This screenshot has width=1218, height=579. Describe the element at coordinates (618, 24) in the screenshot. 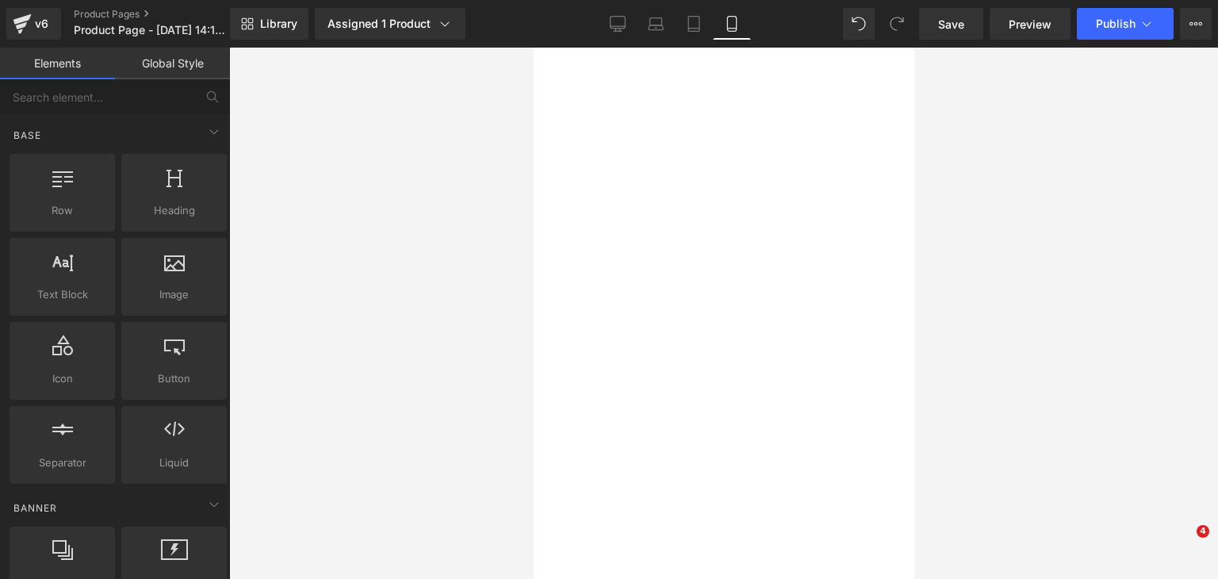

I see `a: Desktop` at that location.